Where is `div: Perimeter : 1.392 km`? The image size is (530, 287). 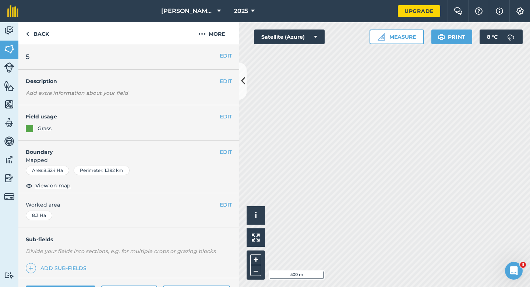
div: Perimeter : 1.392 km is located at coordinates (102, 170).